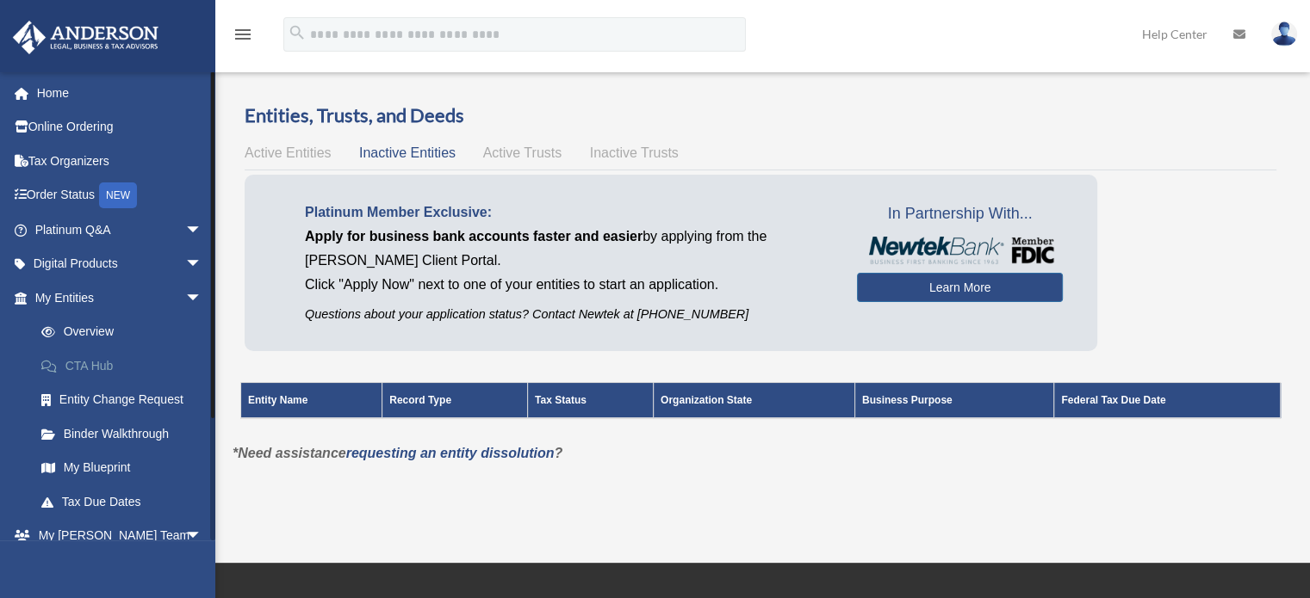  What do you see at coordinates (953, 401) in the screenshot?
I see `th: Business Purpose` at bounding box center [953, 401].